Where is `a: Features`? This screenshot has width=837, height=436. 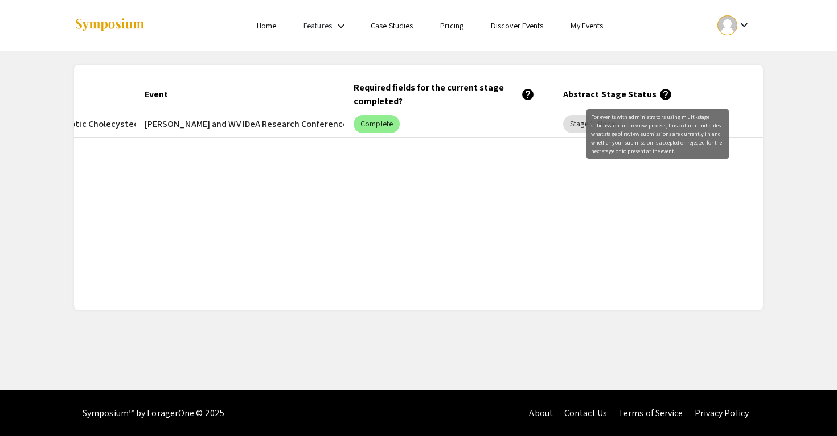
a: Features is located at coordinates (318, 26).